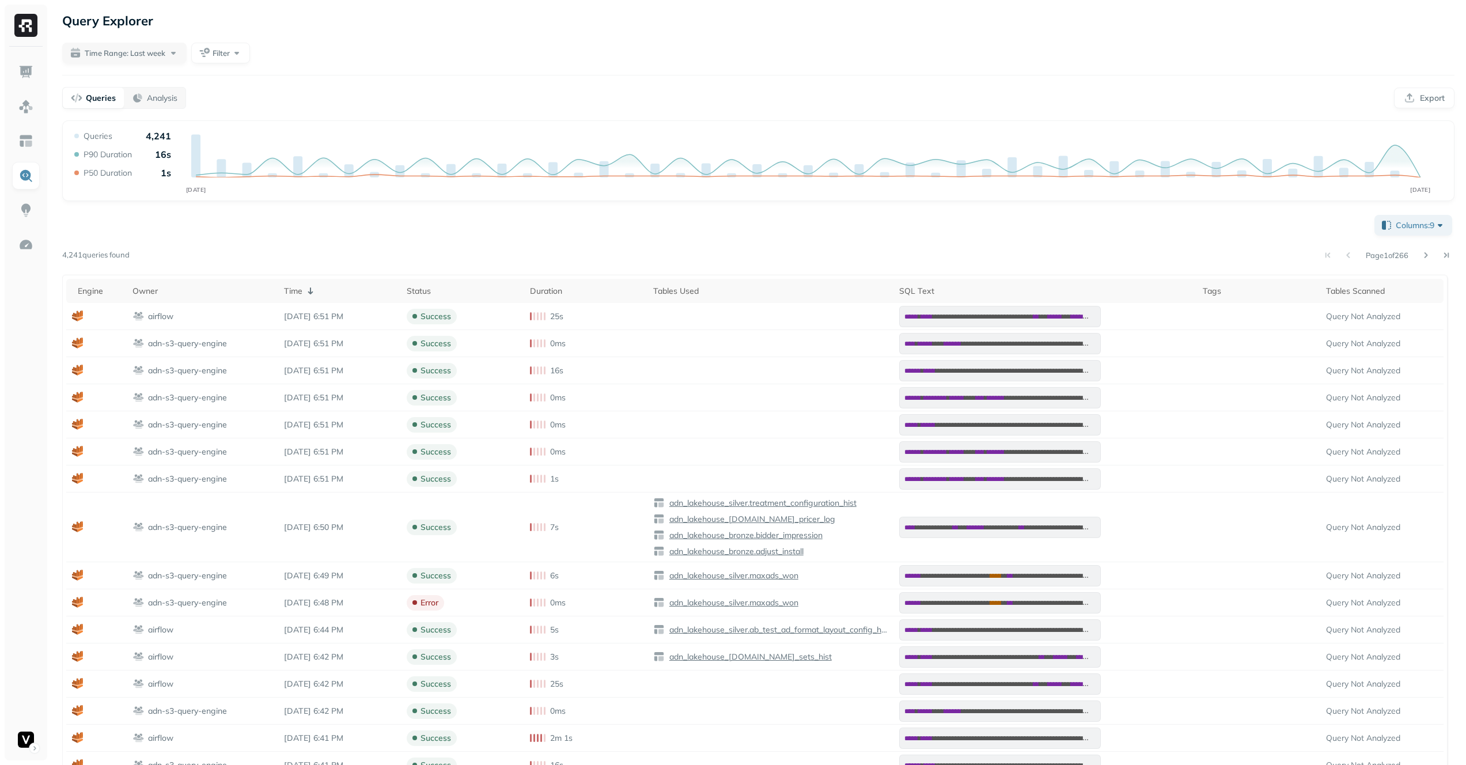 The width and height of the screenshot is (1466, 765). What do you see at coordinates (1413, 225) in the screenshot?
I see `button: Columns:9` at bounding box center [1413, 225].